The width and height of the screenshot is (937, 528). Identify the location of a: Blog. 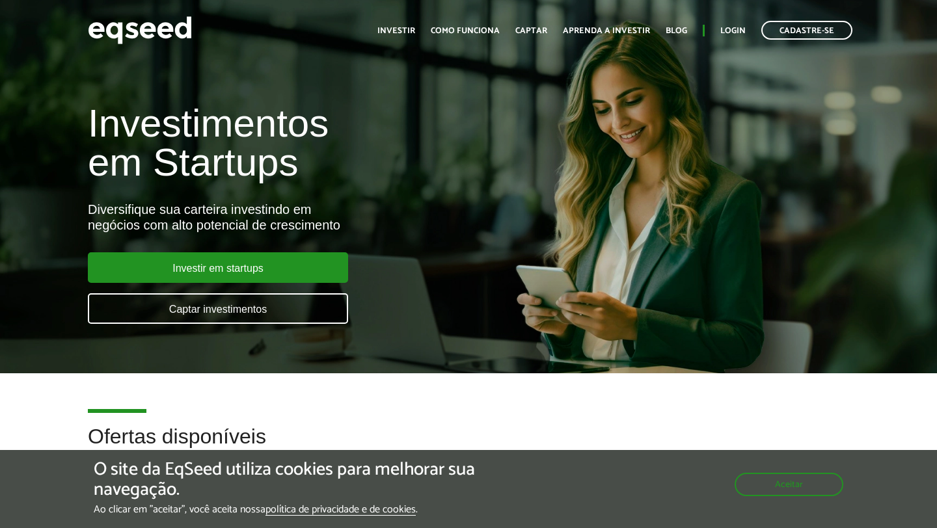
(676, 31).